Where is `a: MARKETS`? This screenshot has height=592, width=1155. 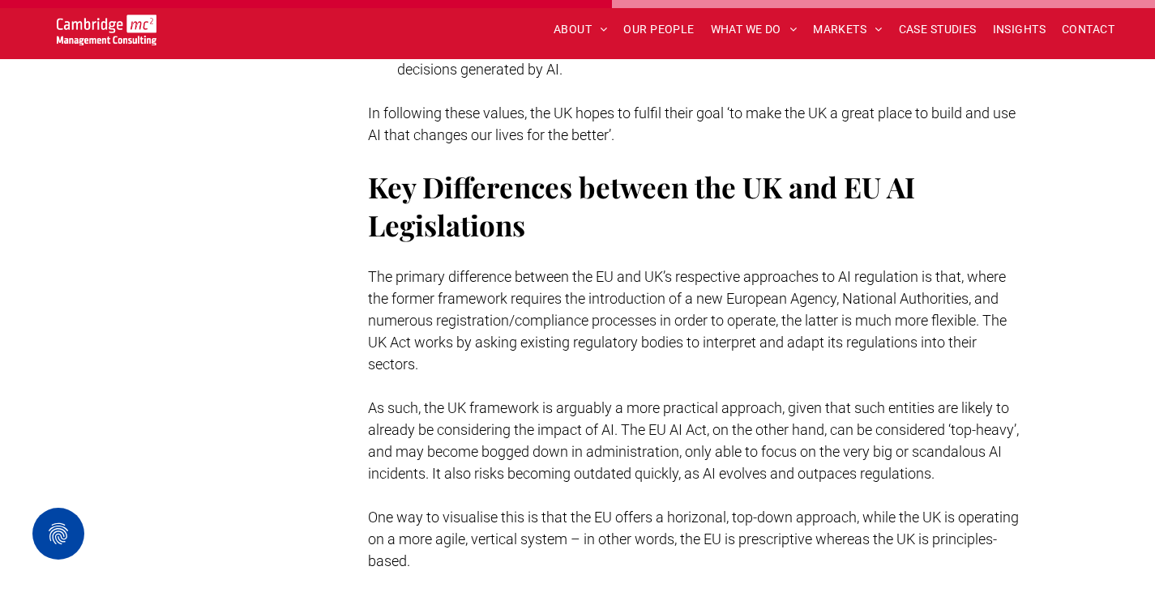
a: MARKETS is located at coordinates (847, 29).